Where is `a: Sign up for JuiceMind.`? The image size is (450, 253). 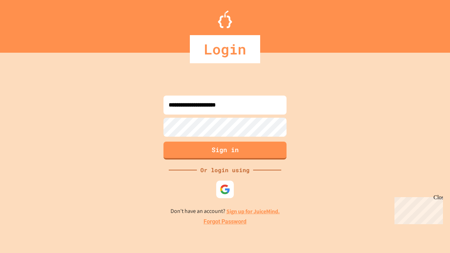
a: Sign up for JuiceMind. is located at coordinates (253, 211).